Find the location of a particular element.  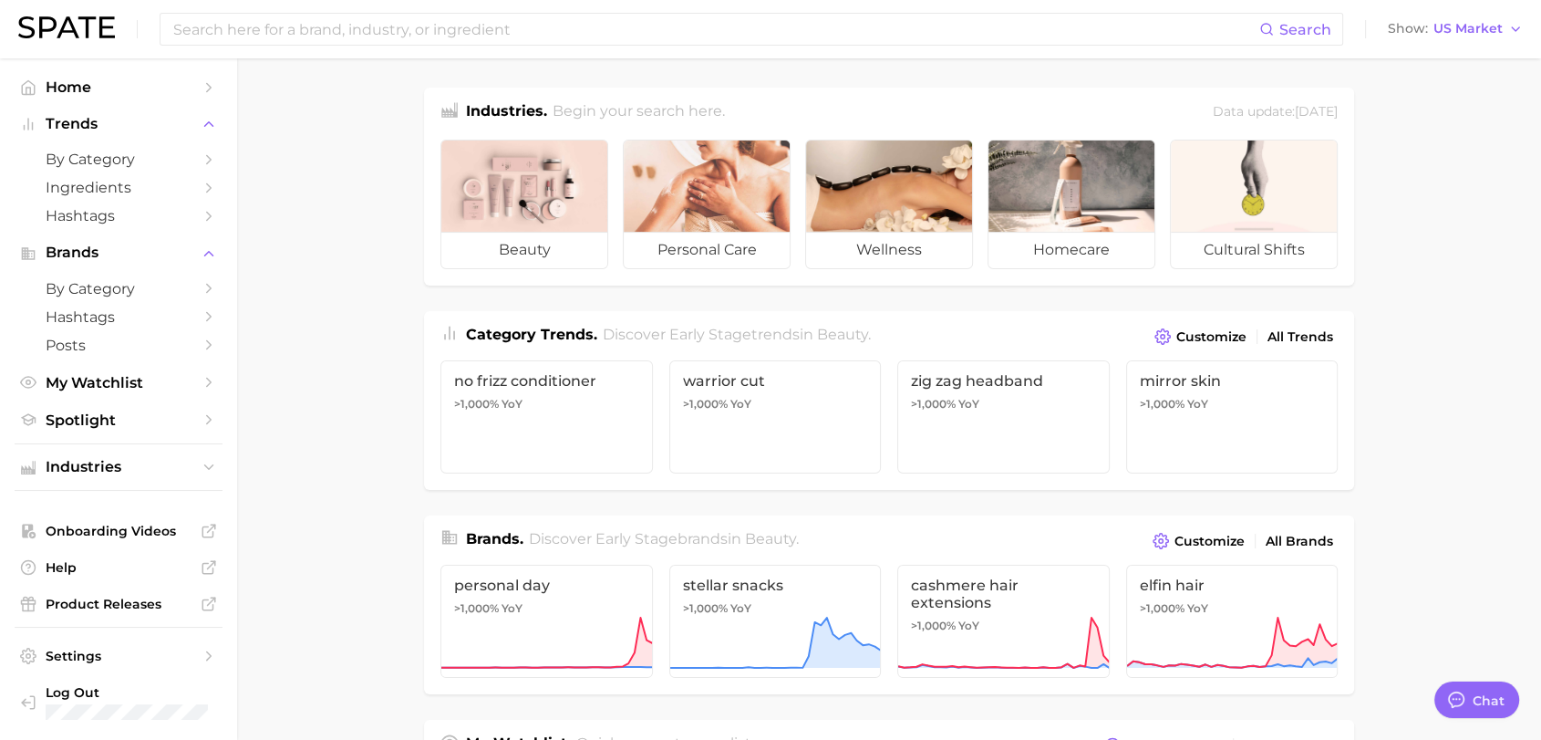

a: Onboarding Videos is located at coordinates (119, 531).